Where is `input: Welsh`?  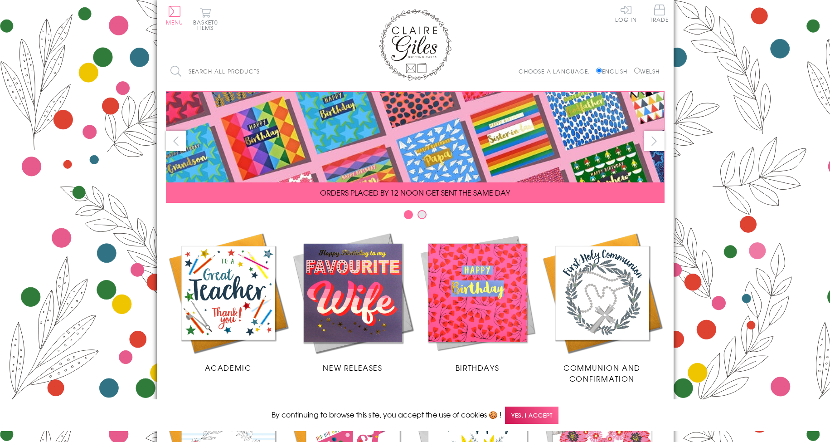
input: Welsh is located at coordinates (637, 70).